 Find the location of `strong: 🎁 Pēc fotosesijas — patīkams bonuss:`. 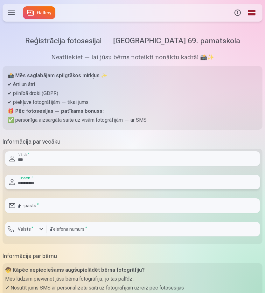

strong: 🎁 Pēc fotosesijas — patīkams bonuss: is located at coordinates (56, 111).